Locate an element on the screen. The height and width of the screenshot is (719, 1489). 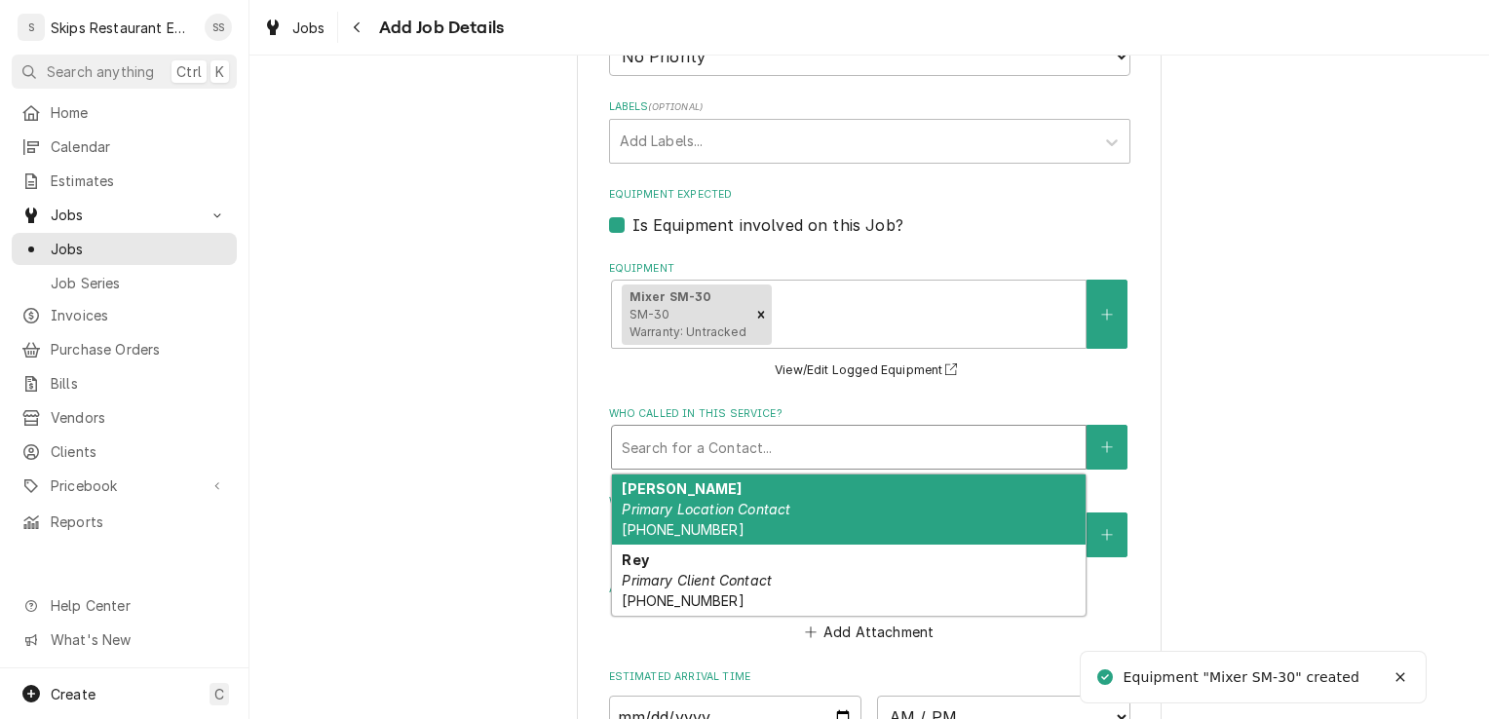
label: Who should the tech(s) ask for? is located at coordinates (869, 502).